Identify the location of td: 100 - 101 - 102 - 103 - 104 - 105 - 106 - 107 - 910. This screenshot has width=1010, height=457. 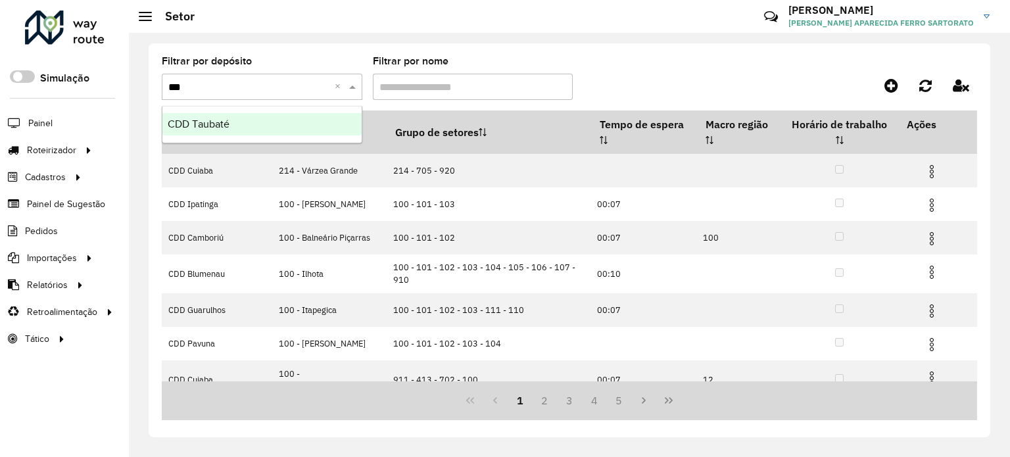
(488, 274).